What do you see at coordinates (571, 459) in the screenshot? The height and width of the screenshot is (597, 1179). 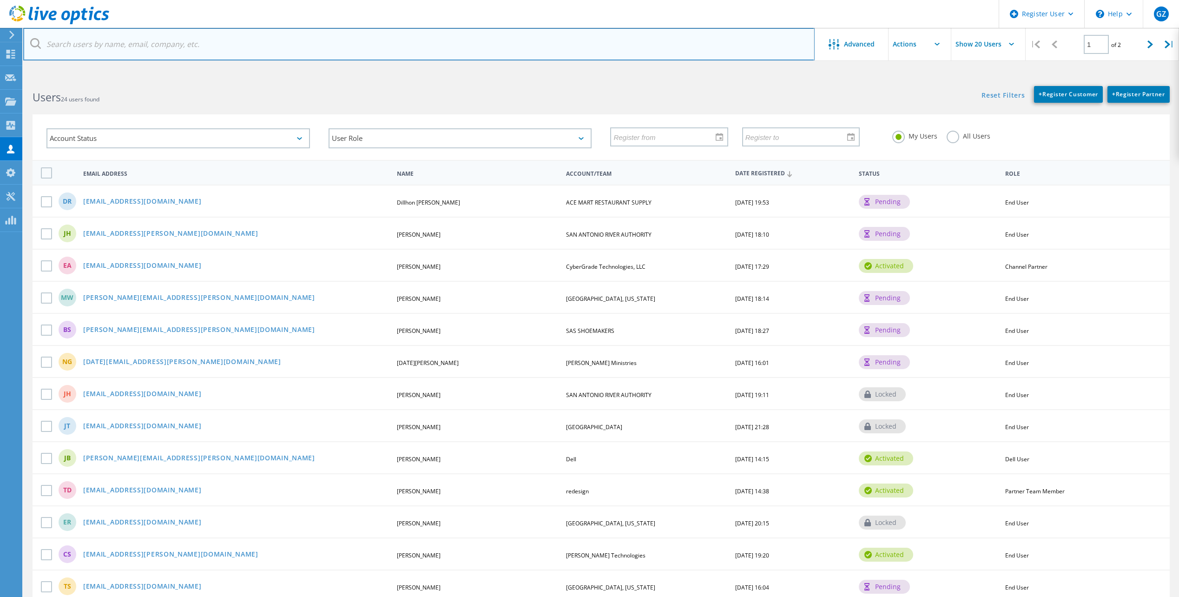 I see `span: Dell` at bounding box center [571, 459].